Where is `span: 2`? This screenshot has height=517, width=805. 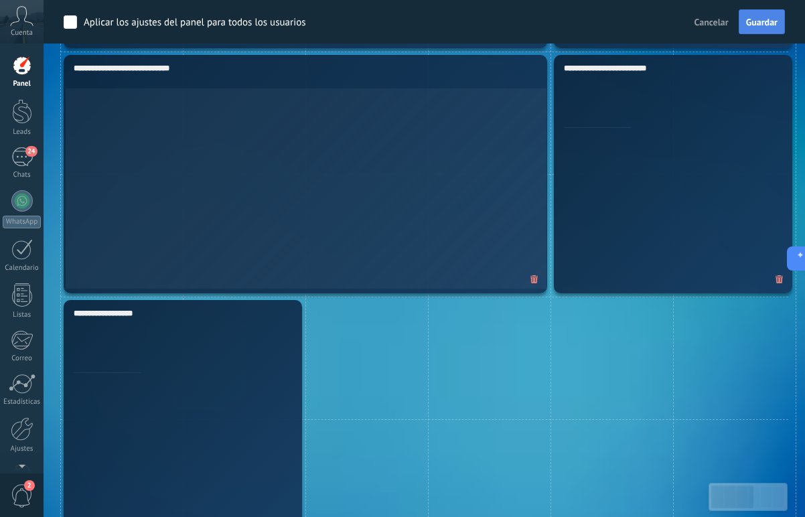
span: 2 is located at coordinates (29, 485).